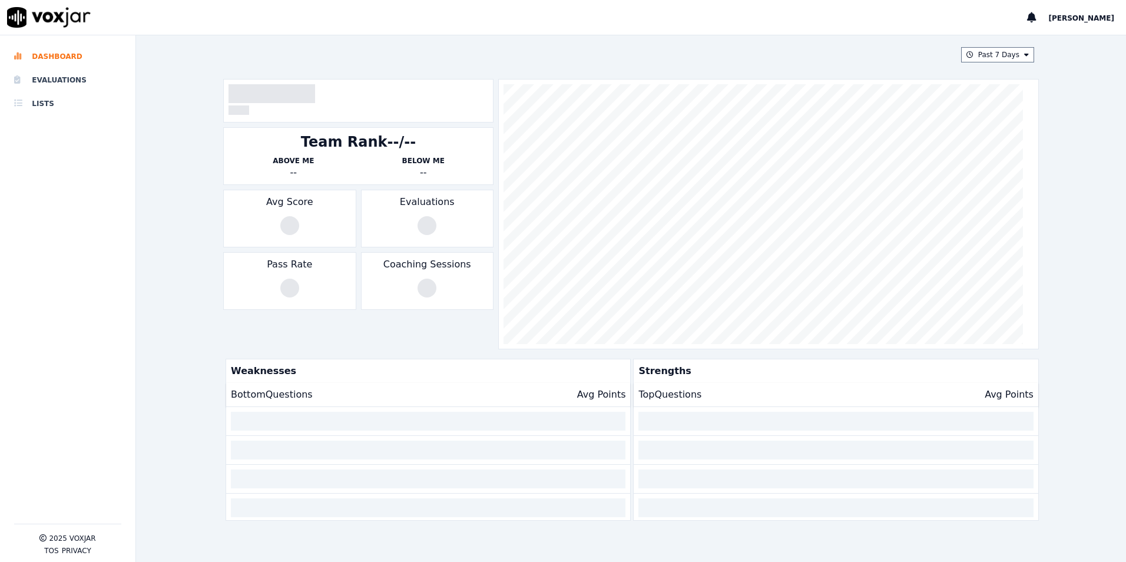  What do you see at coordinates (833, 371) in the screenshot?
I see `p: Strengths` at bounding box center [833, 371].